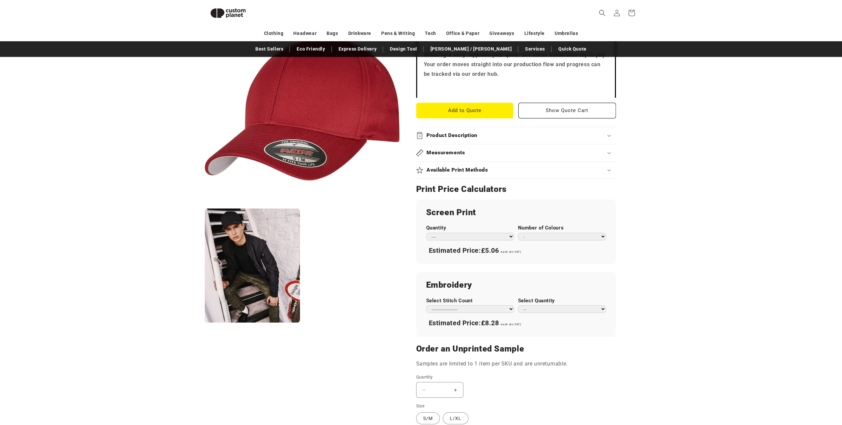 The height and width of the screenshot is (425, 842). What do you see at coordinates (516, 189) in the screenshot?
I see `h2: Print Price Calculators` at bounding box center [516, 189].